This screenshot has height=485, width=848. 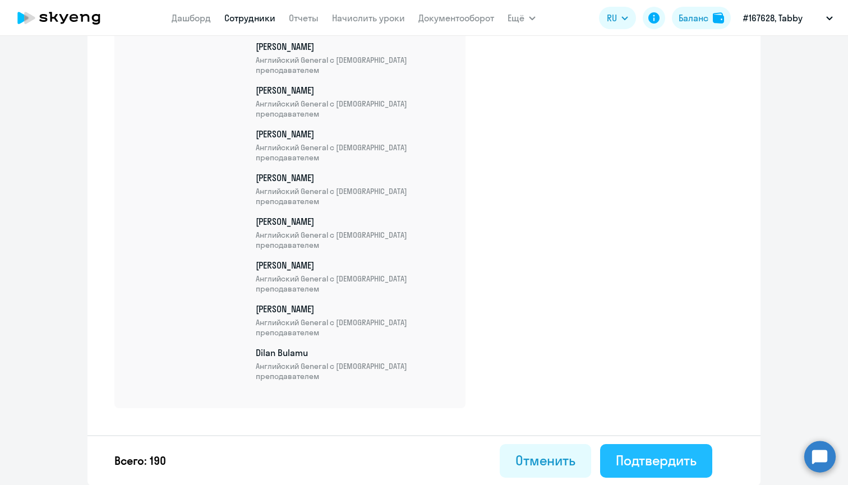 I want to click on p: #167628, Tabby, so click(x=773, y=18).